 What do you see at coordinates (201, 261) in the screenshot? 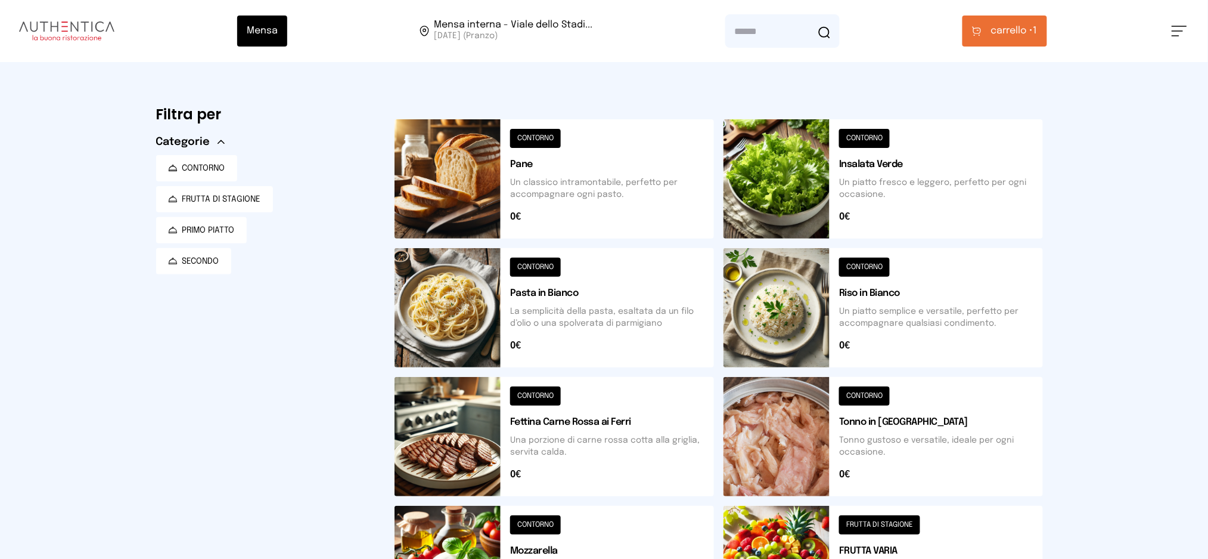
I see `span: SECONDO` at bounding box center [201, 261].